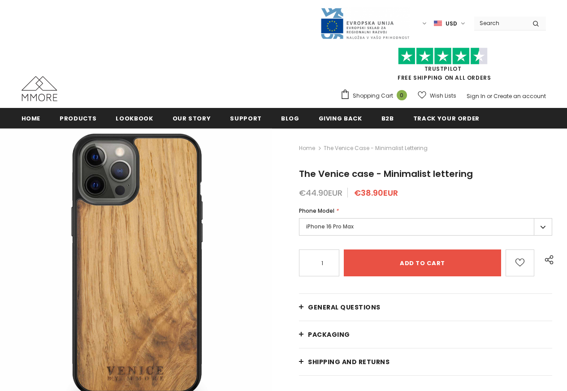 The image size is (567, 391). What do you see at coordinates (446, 118) in the screenshot?
I see `span: Track your order` at bounding box center [446, 118].